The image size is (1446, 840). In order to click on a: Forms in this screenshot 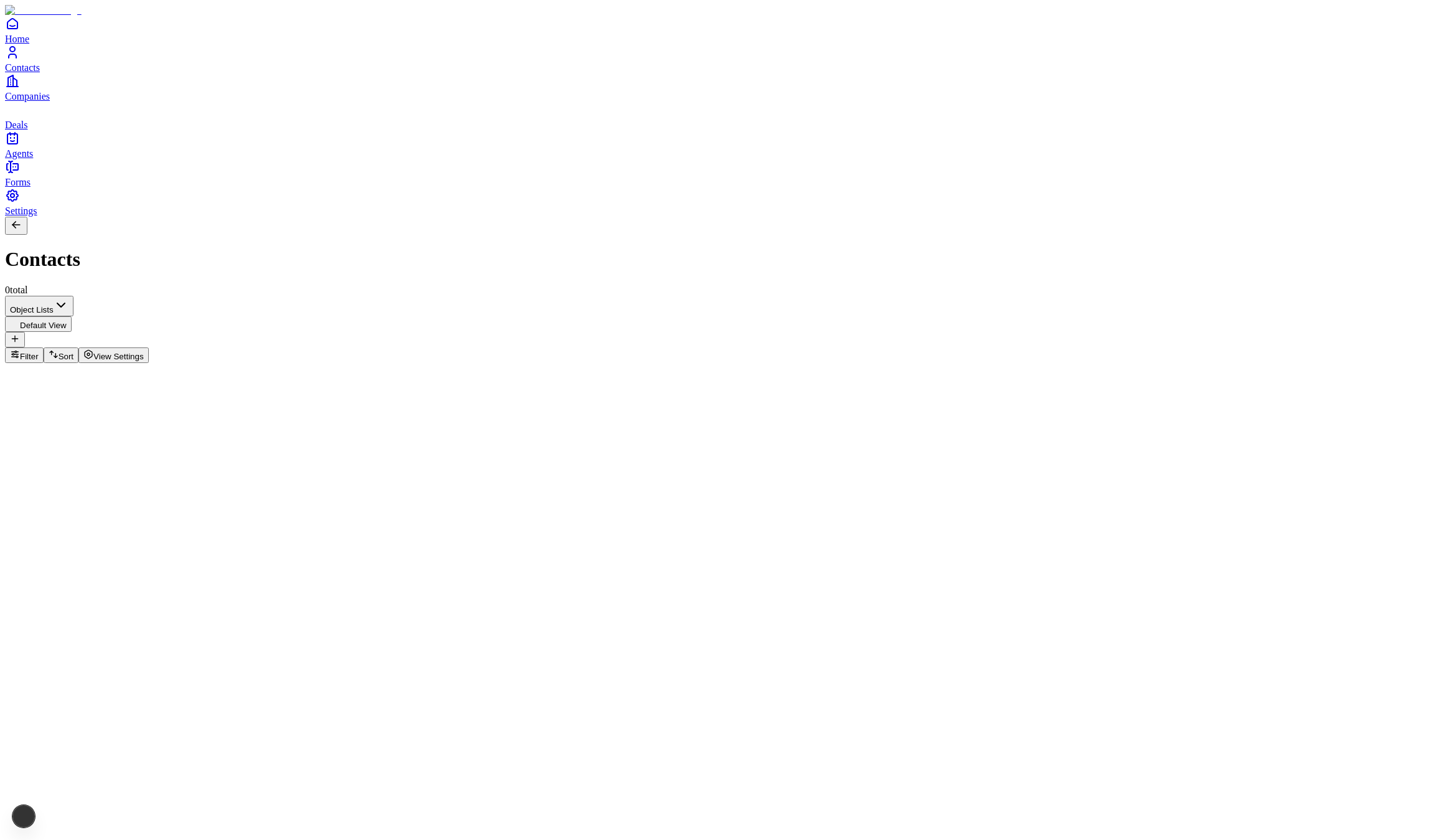, I will do `click(723, 173)`.